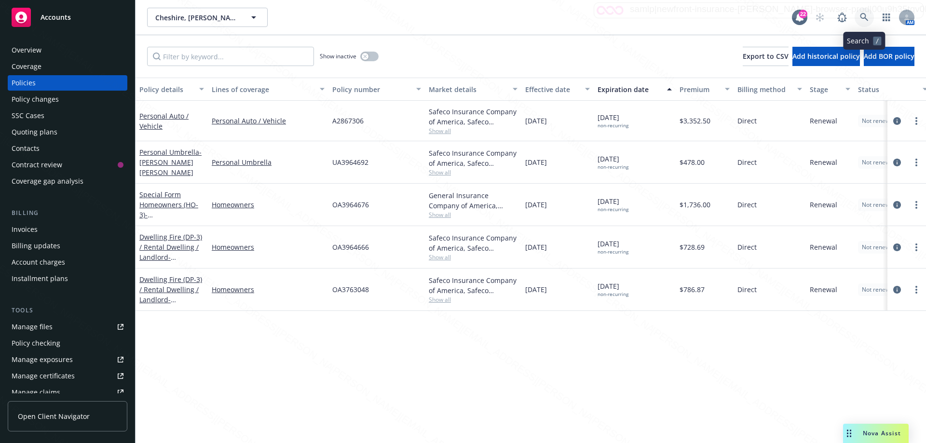  What do you see at coordinates (888, 89) in the screenshot?
I see `div: Status` at bounding box center [888, 89].